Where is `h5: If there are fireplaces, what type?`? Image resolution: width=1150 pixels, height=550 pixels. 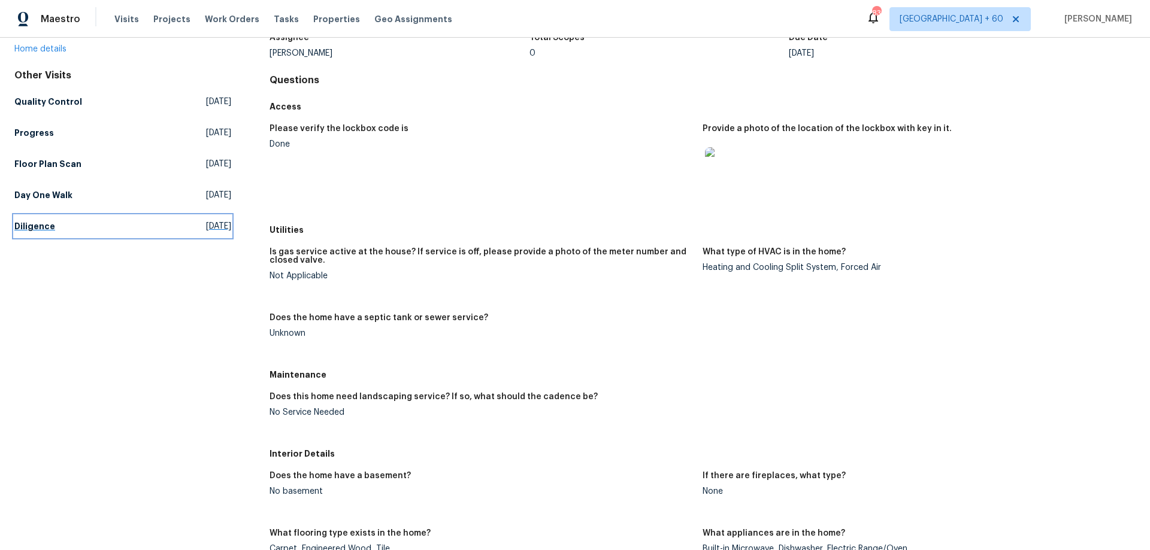 h5: If there are fireplaces, what type? is located at coordinates (774, 476).